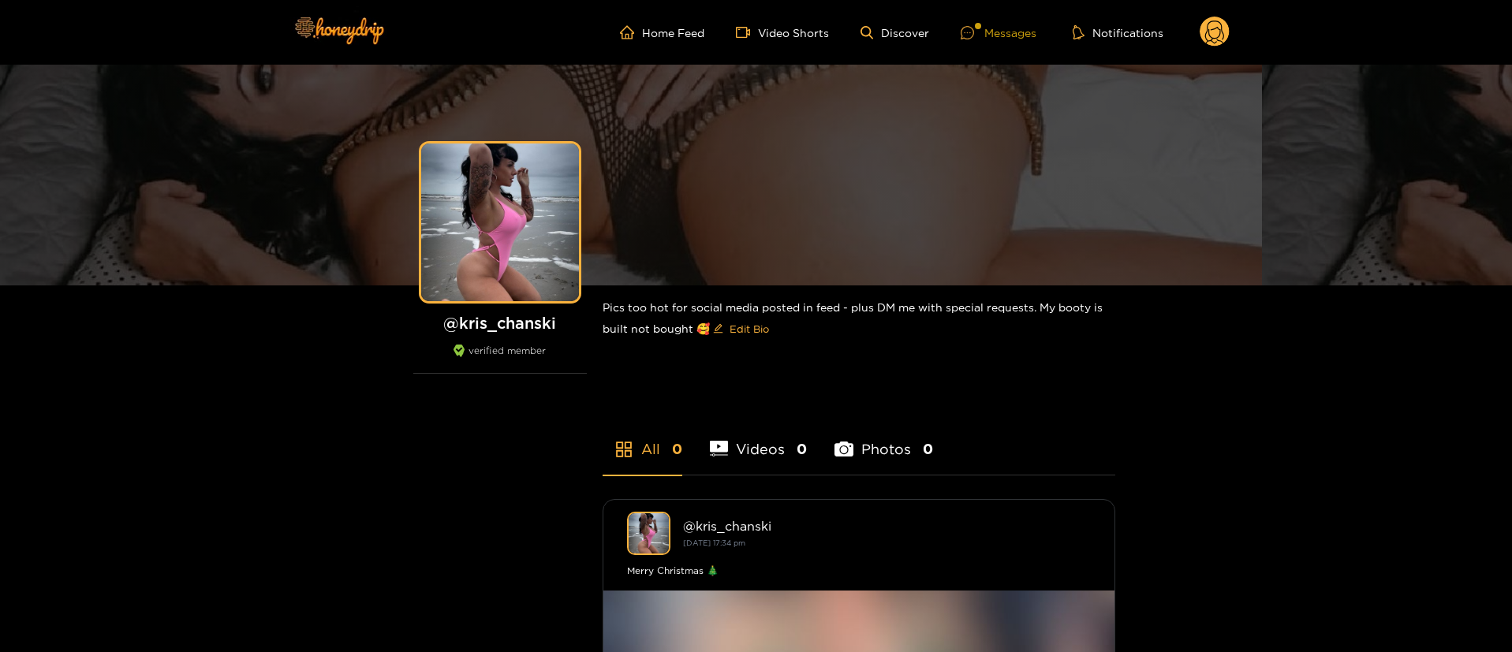 This screenshot has width=1512, height=652. Describe the element at coordinates (859, 320) in the screenshot. I see `div: Pics too hot for social media posted in feed - plus DM me with special requests. My booty is buil...` at that location.